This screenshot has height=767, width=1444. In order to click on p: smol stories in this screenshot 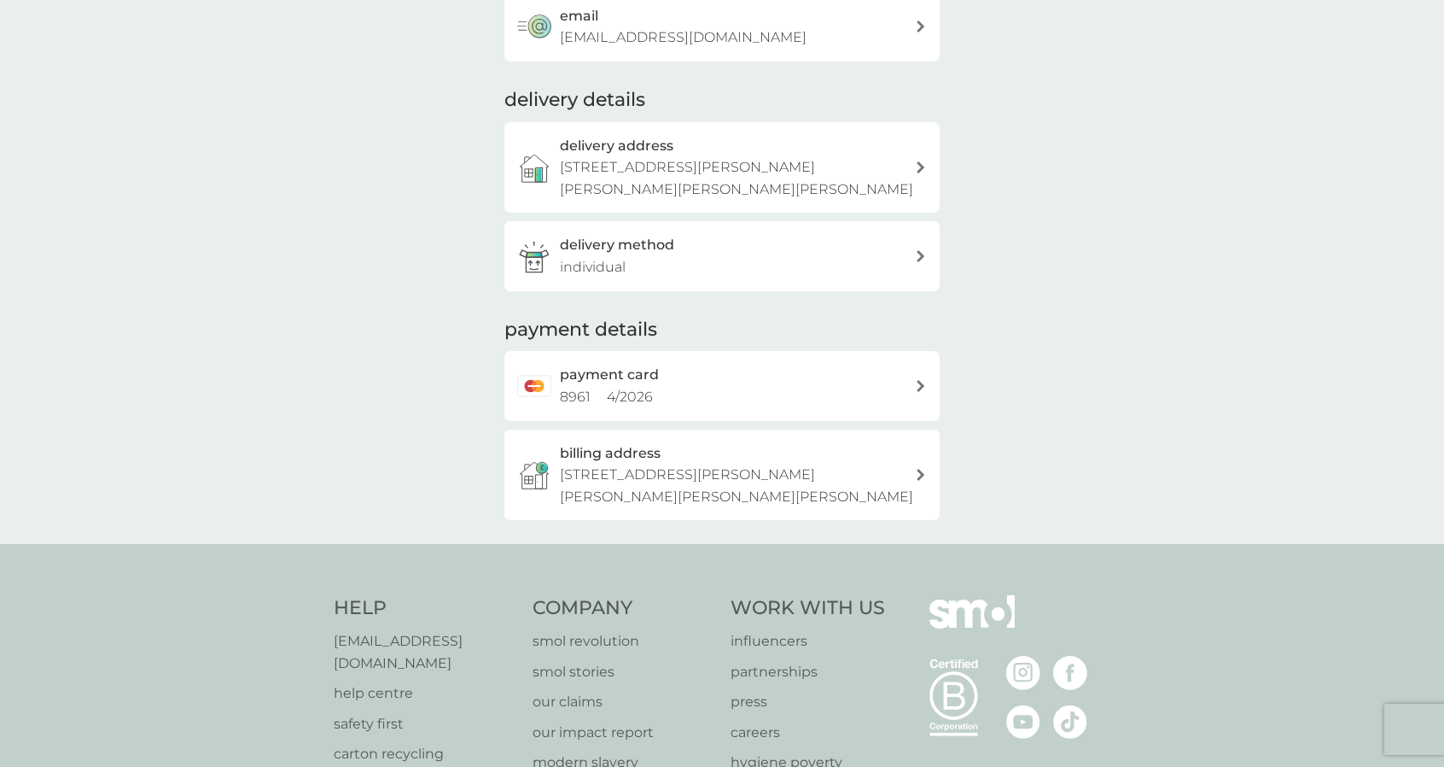, I will do `click(623, 672)`.